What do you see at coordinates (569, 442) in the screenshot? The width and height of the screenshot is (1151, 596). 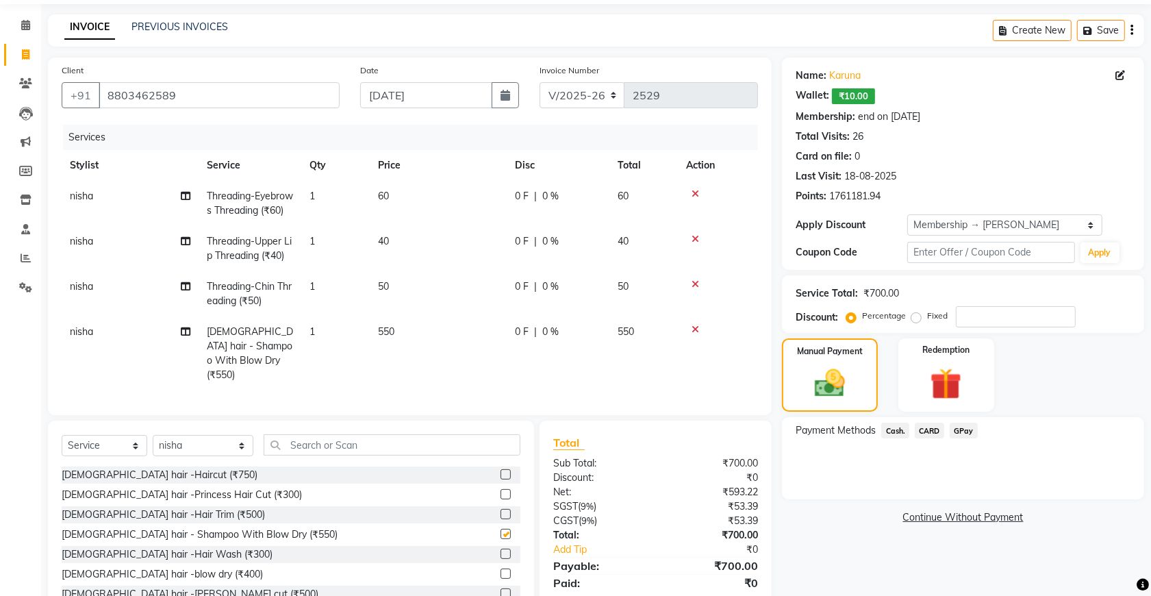 I see `span: Total` at bounding box center [569, 442].